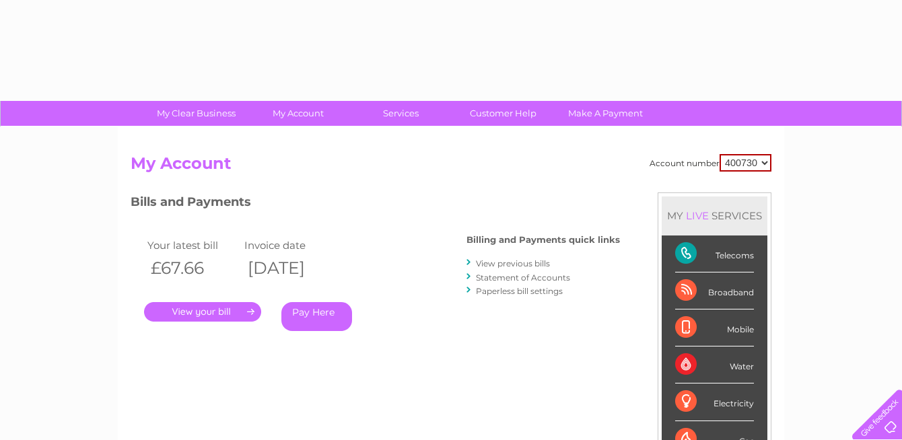 Image resolution: width=902 pixels, height=440 pixels. What do you see at coordinates (714, 254) in the screenshot?
I see `div: Telecoms` at bounding box center [714, 254].